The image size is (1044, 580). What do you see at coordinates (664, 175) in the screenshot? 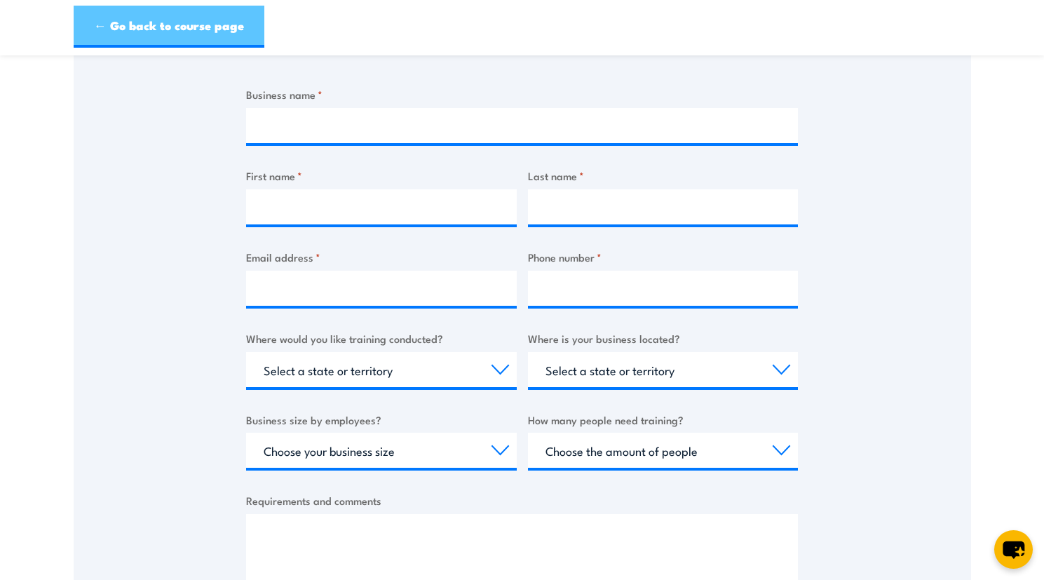
I see `label: Last name` at bounding box center [664, 175].